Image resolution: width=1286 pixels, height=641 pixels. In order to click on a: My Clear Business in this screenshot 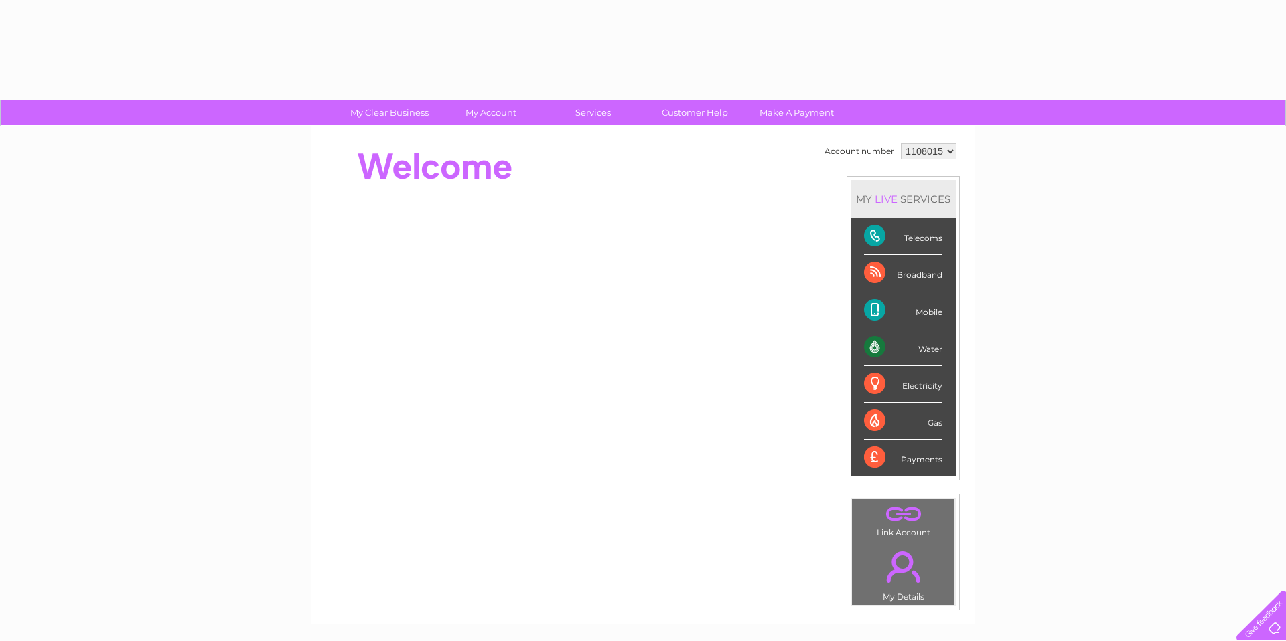, I will do `click(389, 112)`.